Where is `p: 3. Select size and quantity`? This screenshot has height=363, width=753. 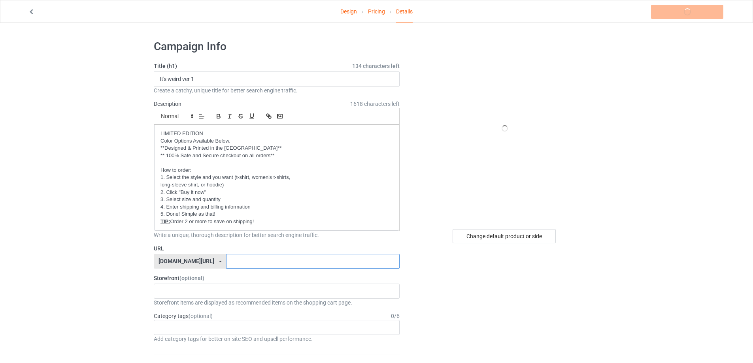 p: 3. Select size and quantity is located at coordinates (277, 200).